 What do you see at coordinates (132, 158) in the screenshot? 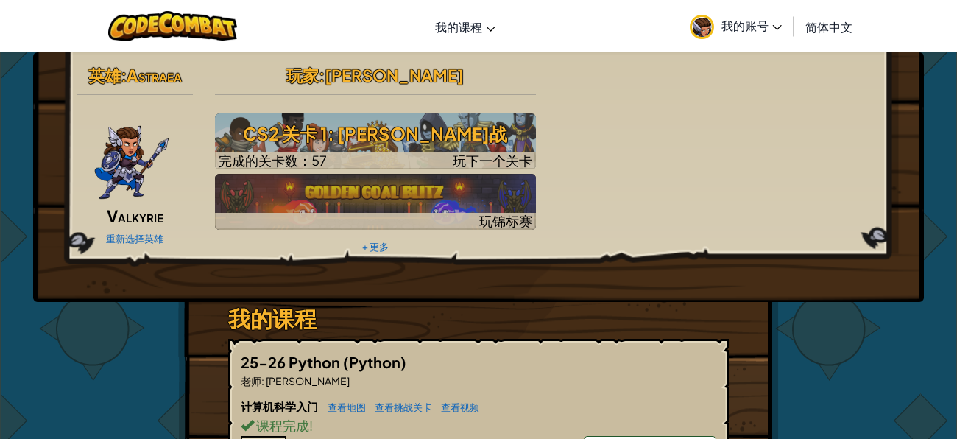
I see `img: ValkyriePose.png` at bounding box center [132, 158].